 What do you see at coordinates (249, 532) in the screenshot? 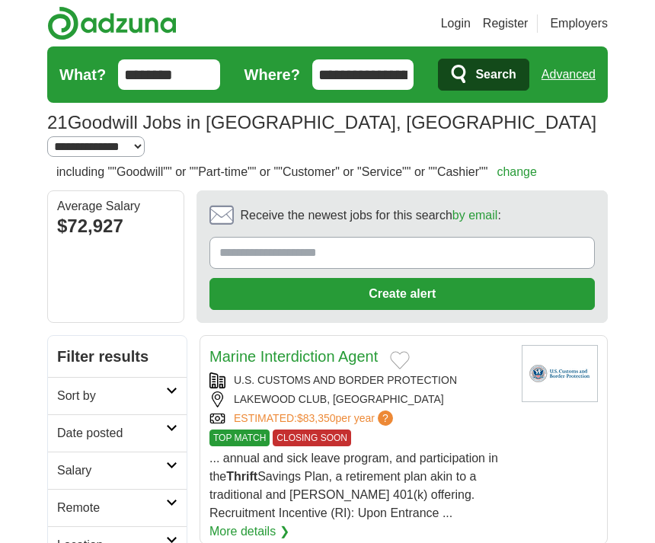
I see `a: More details ❯` at bounding box center [249, 532].